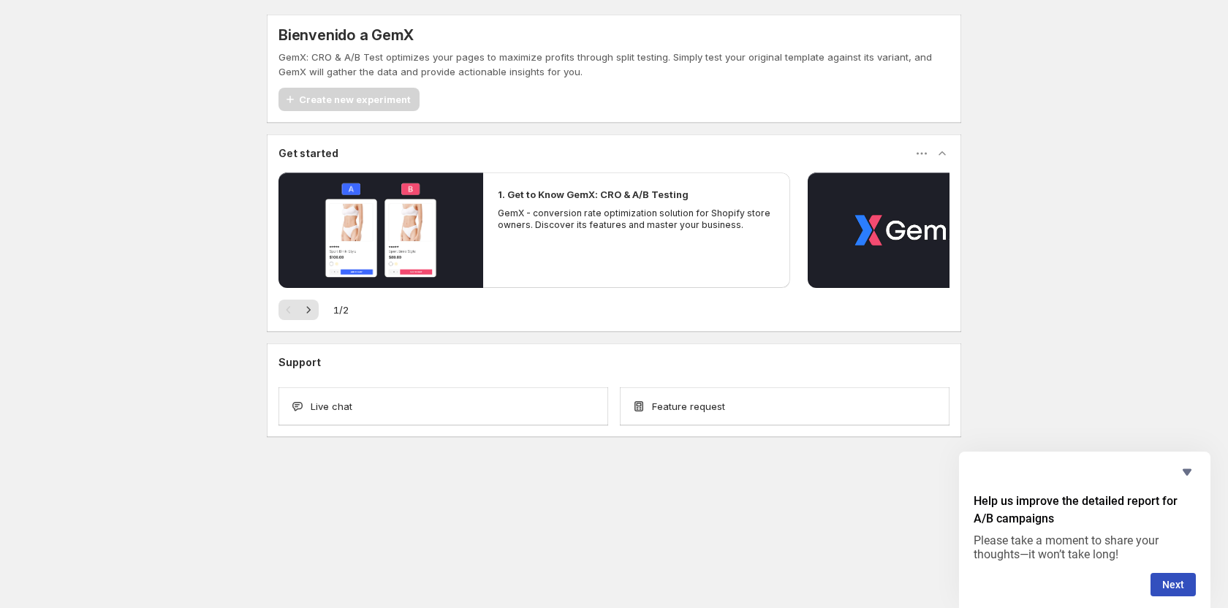 Image resolution: width=1228 pixels, height=608 pixels. I want to click on span: Live chat, so click(331, 406).